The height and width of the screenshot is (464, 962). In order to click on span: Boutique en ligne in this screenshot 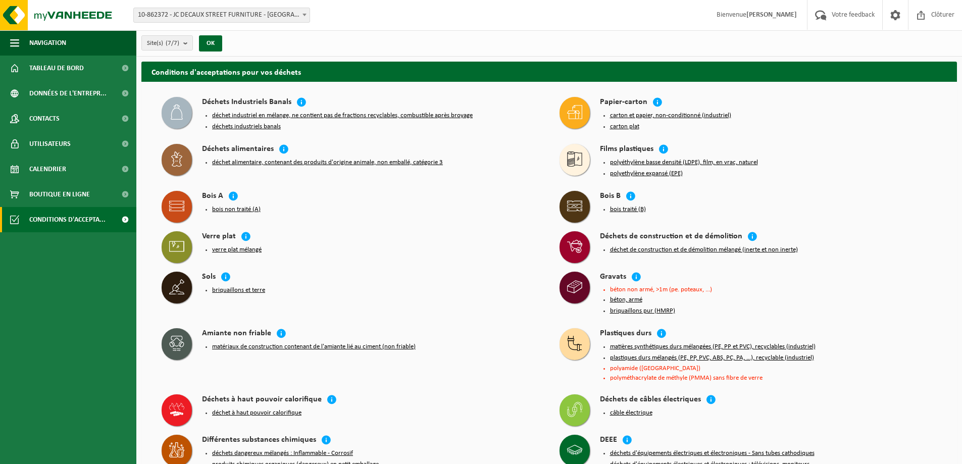, I will do `click(60, 194)`.